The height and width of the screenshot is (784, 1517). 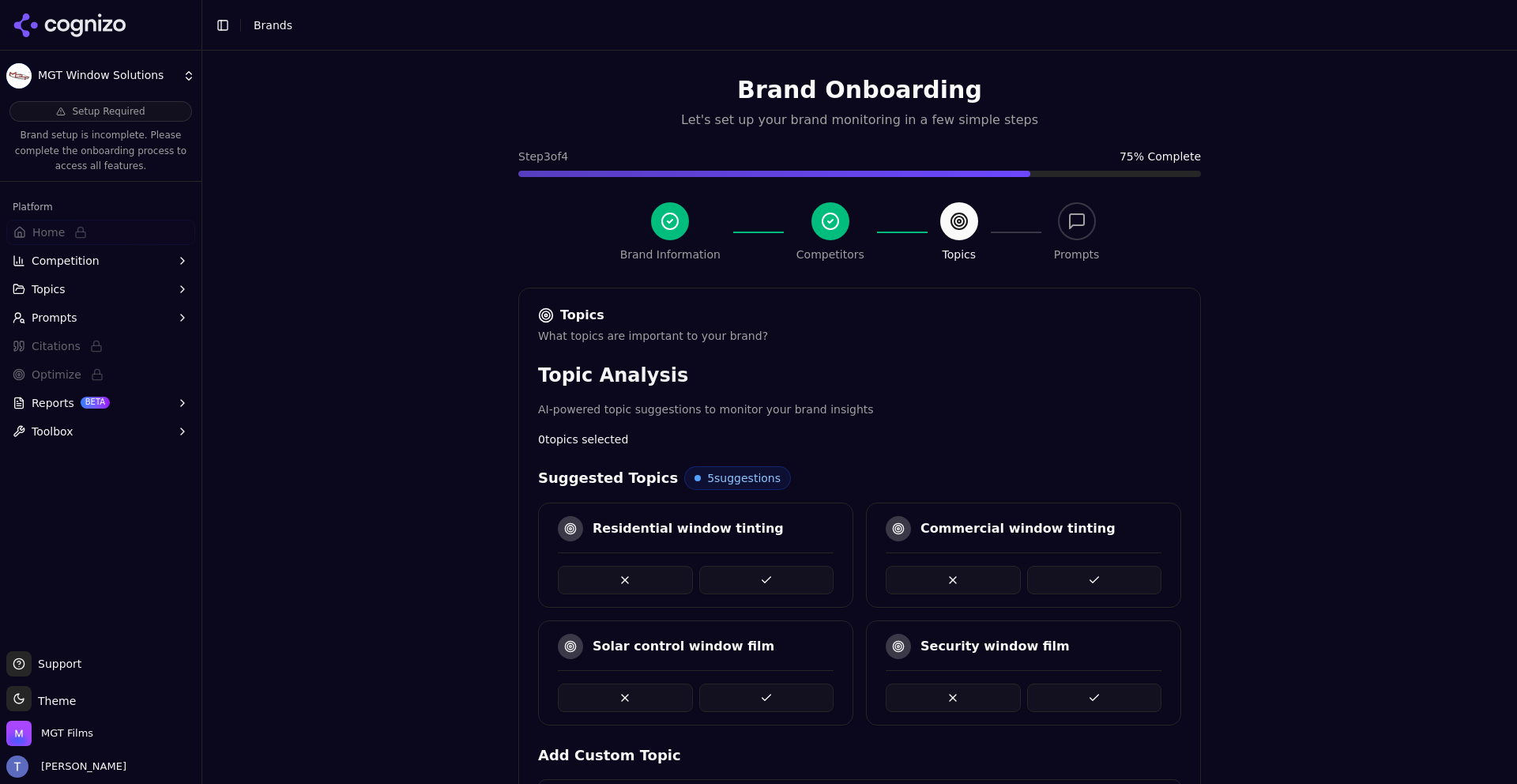 What do you see at coordinates (1078, 255) in the screenshot?
I see `div: Prompts` at bounding box center [1078, 255].